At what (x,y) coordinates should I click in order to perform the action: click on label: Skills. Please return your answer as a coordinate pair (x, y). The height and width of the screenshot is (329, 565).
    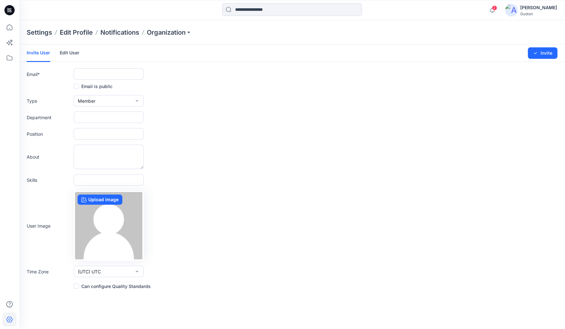
    Looking at the image, I should click on (49, 180).